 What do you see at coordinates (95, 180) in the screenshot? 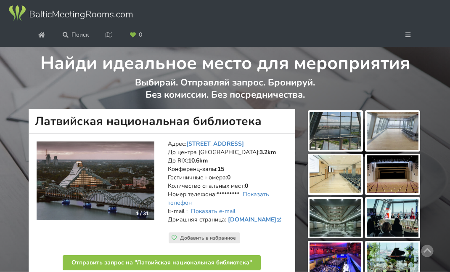
I see `a: Конференц-центр | Рига | Латвийская национальная библиотека 1 / 31` at bounding box center [95, 180].